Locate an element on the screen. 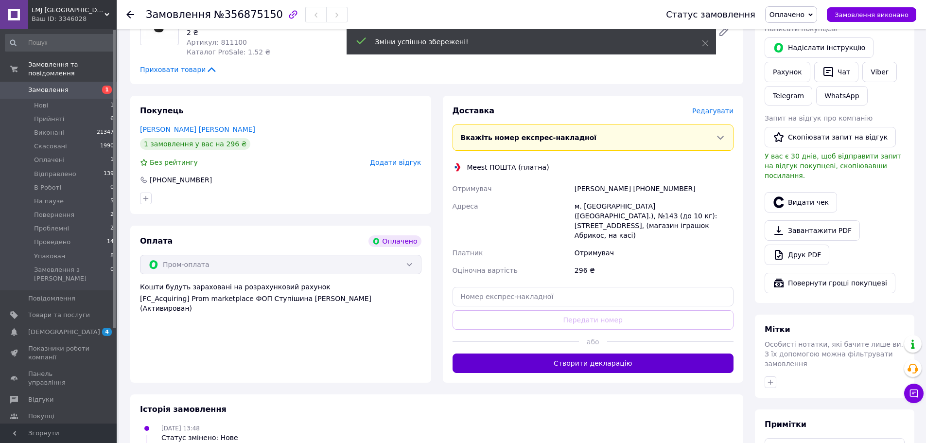 The height and width of the screenshot is (443, 926). a: Редагувати is located at coordinates (723, 32).